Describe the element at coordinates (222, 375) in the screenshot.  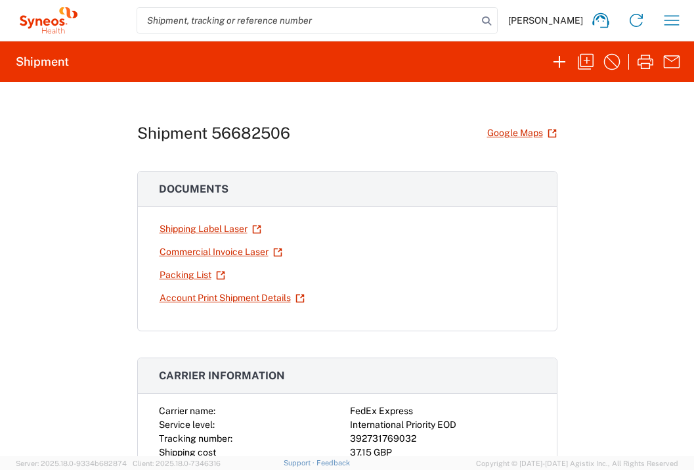
I see `span: Carrier information` at that location.